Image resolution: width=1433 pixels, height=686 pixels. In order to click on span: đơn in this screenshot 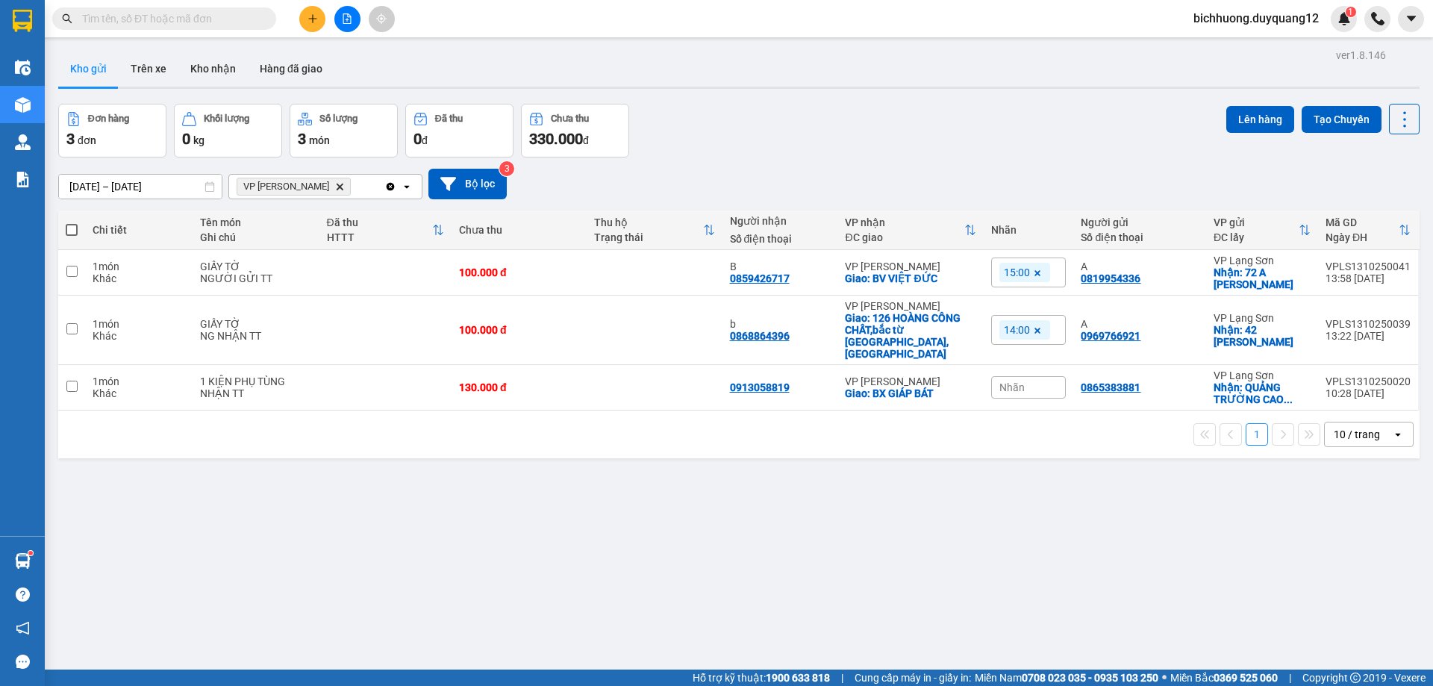, I will do `click(87, 140)`.